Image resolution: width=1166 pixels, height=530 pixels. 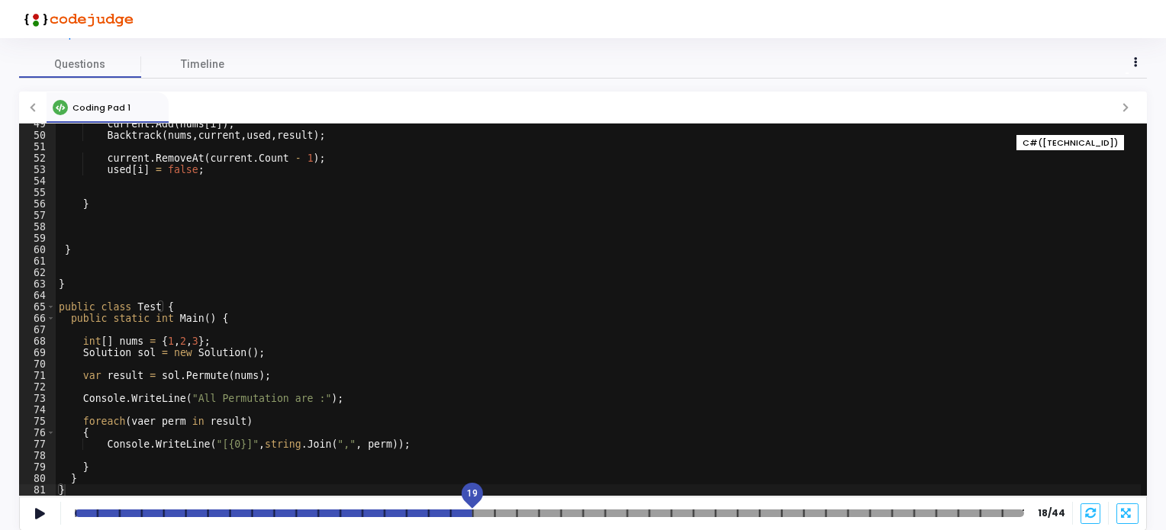 What do you see at coordinates (76, 19) in the screenshot?
I see `img: logo` at bounding box center [76, 19].